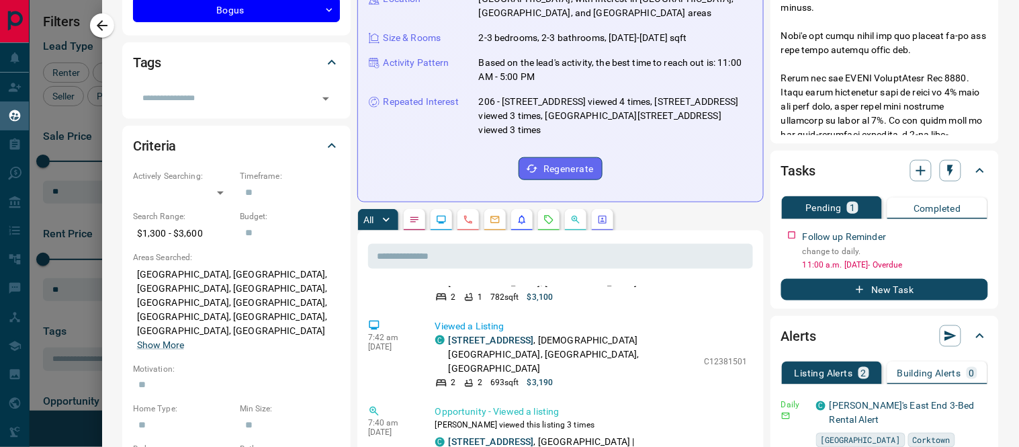  I want to click on h2: Tasks, so click(798, 171).